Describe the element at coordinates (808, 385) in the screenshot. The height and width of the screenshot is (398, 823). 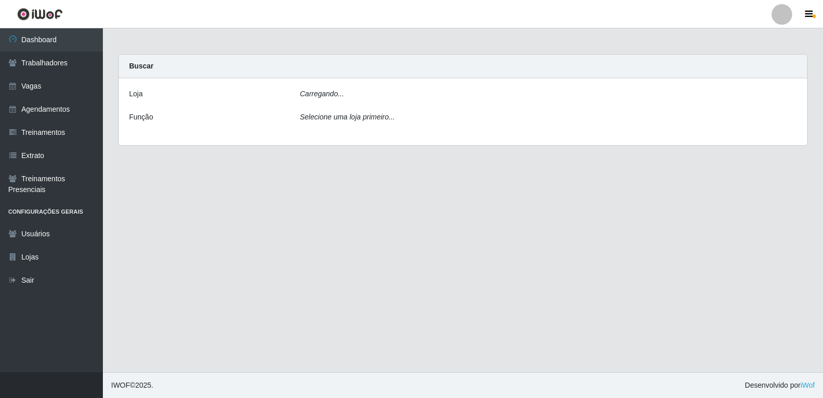
I see `a: iWof` at that location.